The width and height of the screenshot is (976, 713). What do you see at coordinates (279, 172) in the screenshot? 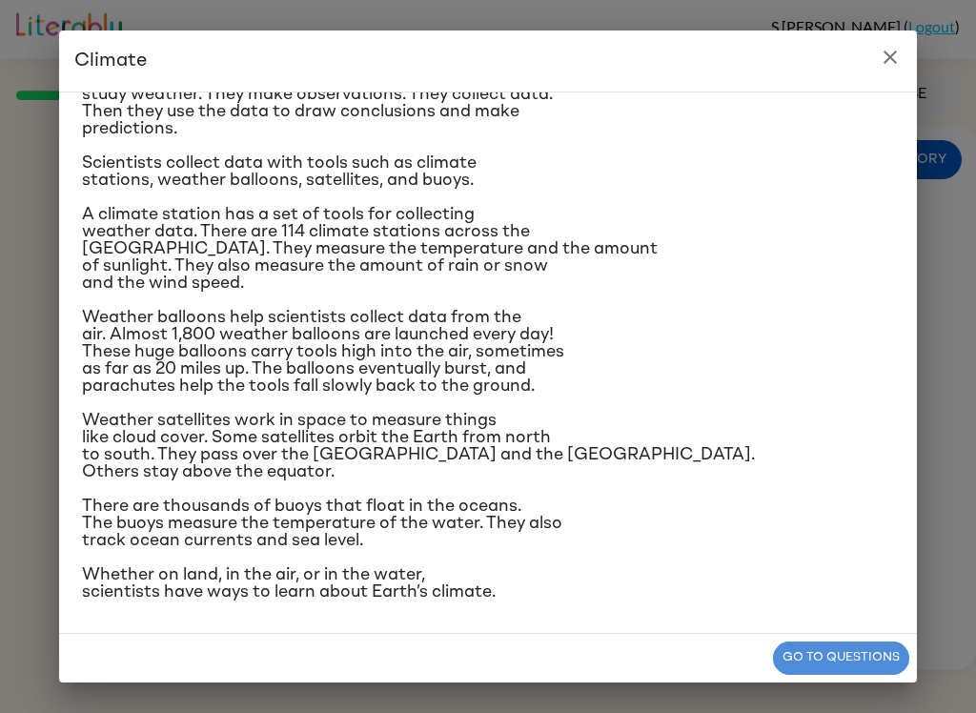
I see `span: Scientists collect data with tools such as climate stations, weather balloons, satellites, and bu...` at bounding box center [279, 172].